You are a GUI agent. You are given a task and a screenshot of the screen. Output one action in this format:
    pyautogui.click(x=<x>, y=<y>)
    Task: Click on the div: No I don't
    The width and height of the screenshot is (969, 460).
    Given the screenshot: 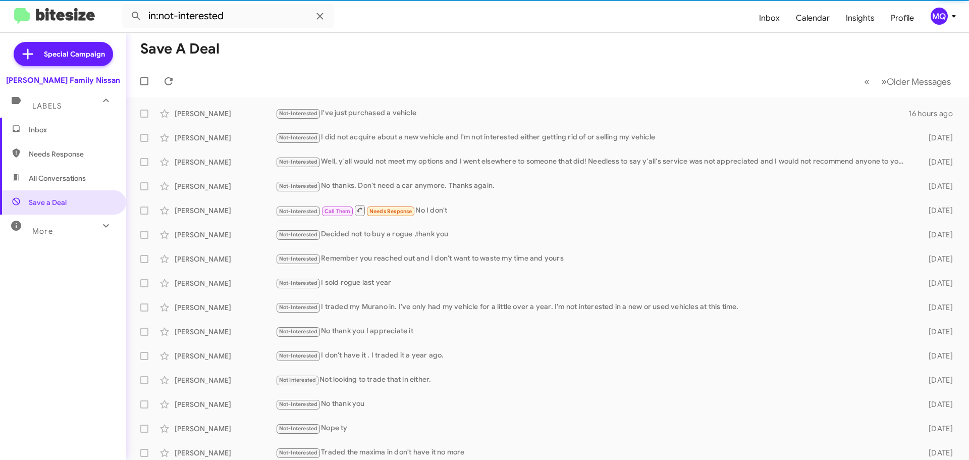 What is the action you would take?
    pyautogui.click(x=594, y=210)
    